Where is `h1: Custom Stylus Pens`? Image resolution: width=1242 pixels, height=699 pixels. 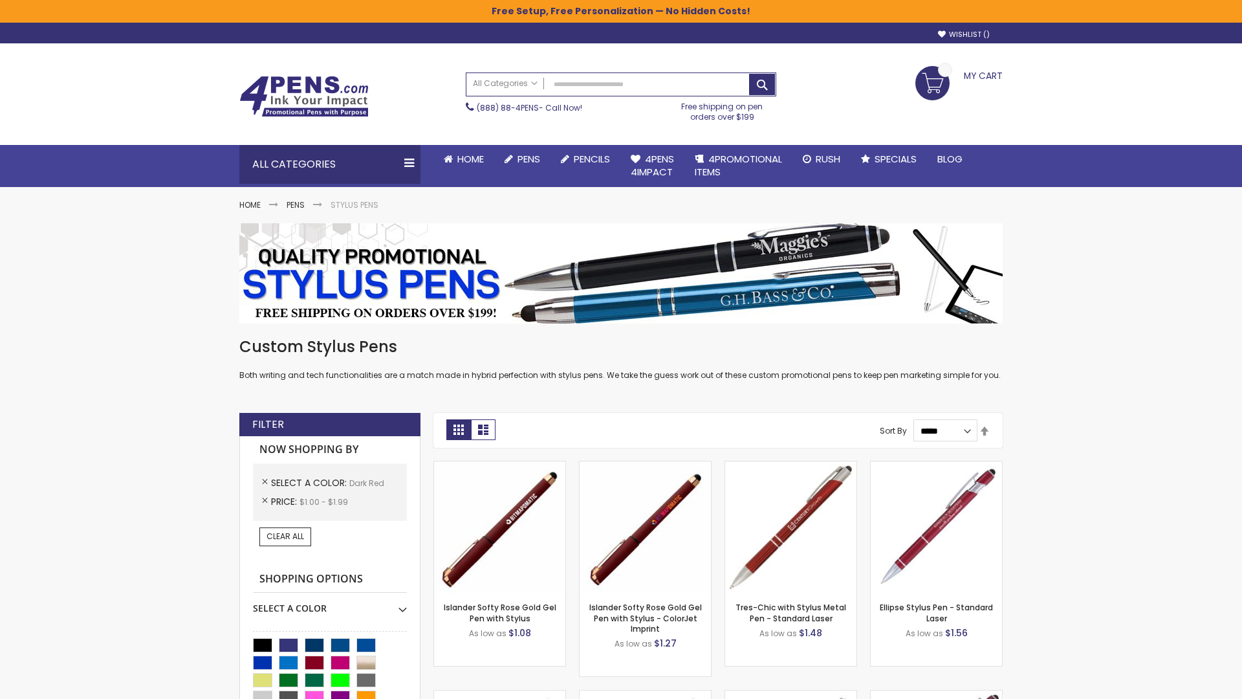 h1: Custom Stylus Pens is located at coordinates (621, 347).